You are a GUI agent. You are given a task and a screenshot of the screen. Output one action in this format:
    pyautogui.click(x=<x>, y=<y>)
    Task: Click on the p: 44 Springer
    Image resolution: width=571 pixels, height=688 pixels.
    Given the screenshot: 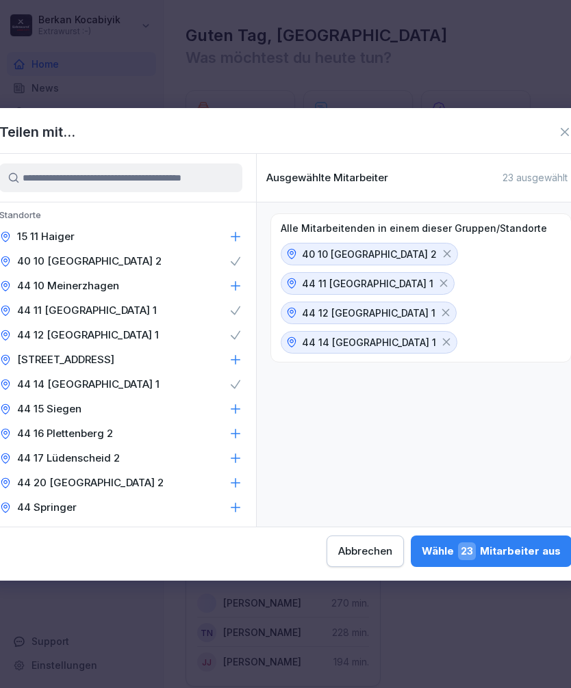 What is the action you would take?
    pyautogui.click(x=47, y=508)
    